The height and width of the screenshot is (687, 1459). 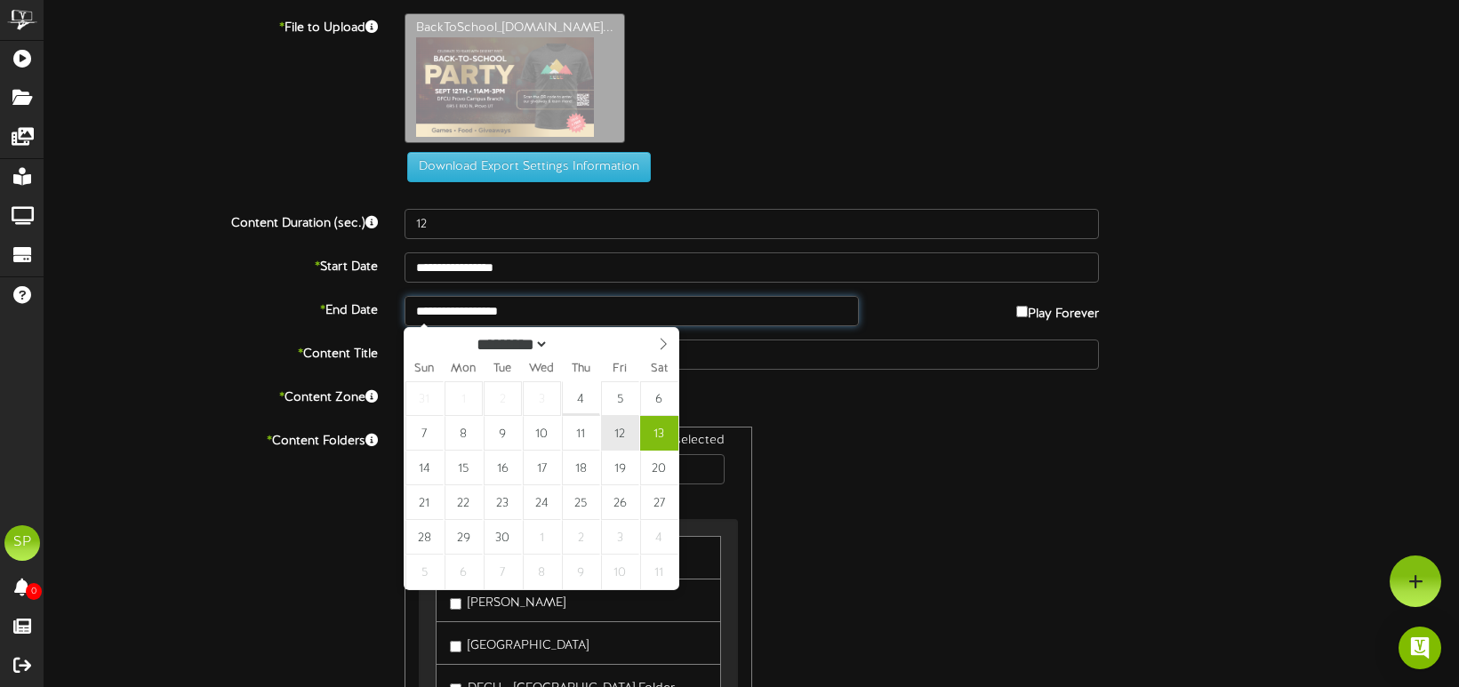 I want to click on span: October 2, 2025, so click(x=581, y=537).